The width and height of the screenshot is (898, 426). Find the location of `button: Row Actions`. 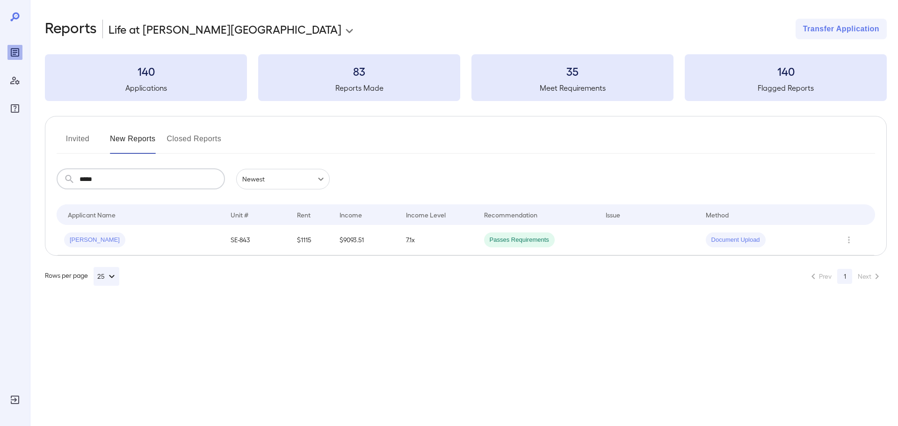

button: Row Actions is located at coordinates (849, 240).